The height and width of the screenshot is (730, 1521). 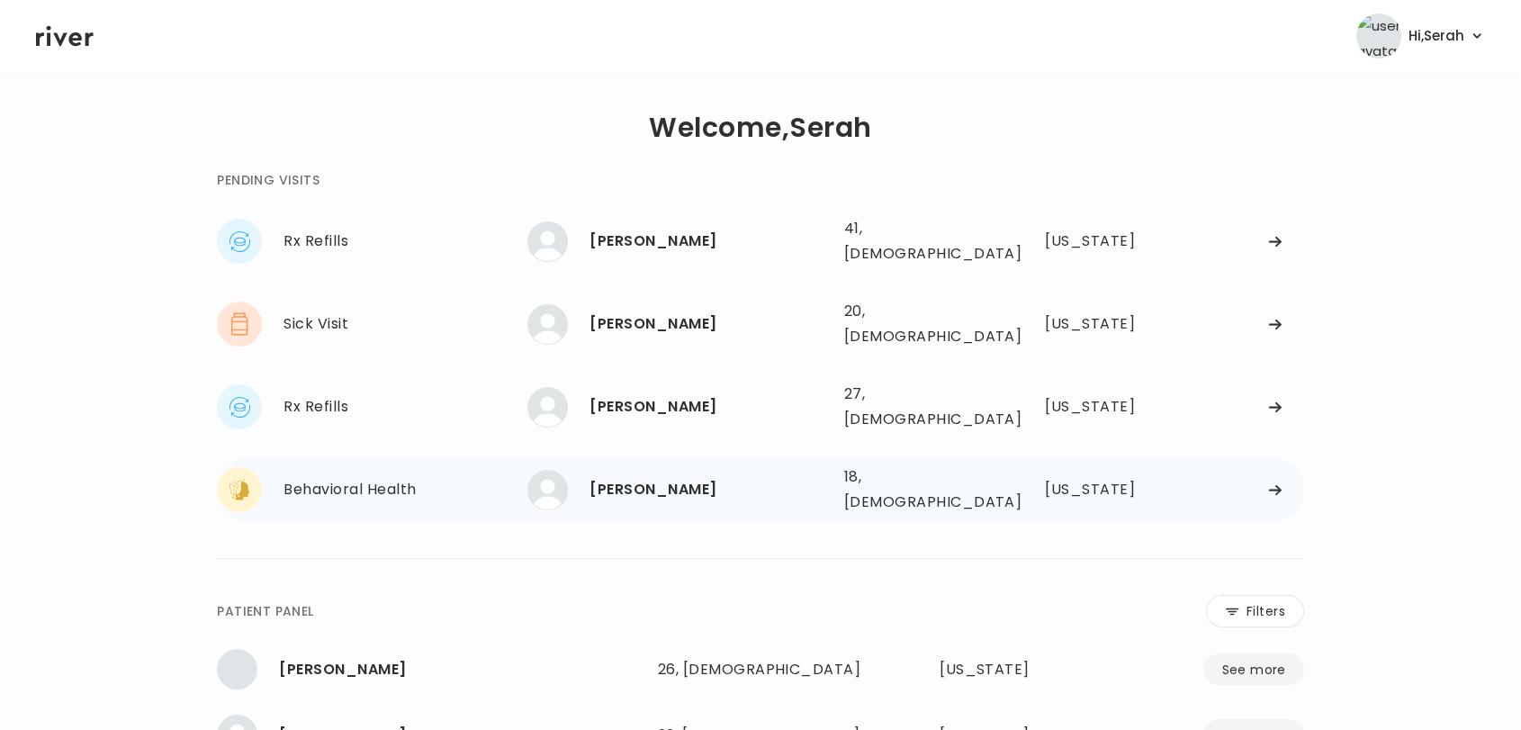 What do you see at coordinates (265, 611) in the screenshot?
I see `div: PATIENT PANEL` at bounding box center [265, 611].